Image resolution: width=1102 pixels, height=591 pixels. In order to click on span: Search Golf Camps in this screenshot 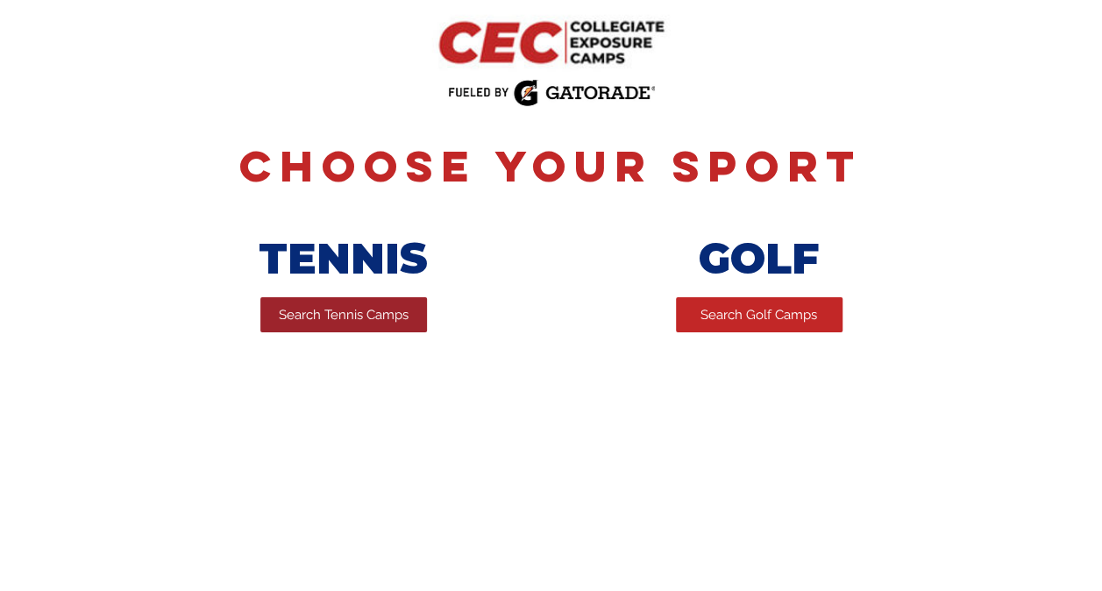, I will do `click(758, 315)`.